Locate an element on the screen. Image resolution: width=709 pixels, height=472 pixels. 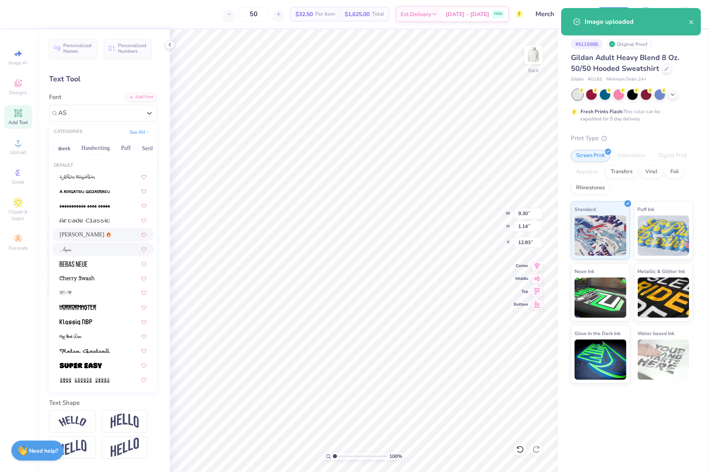
img: Mas Pendi Wow is located at coordinates (70, 336).